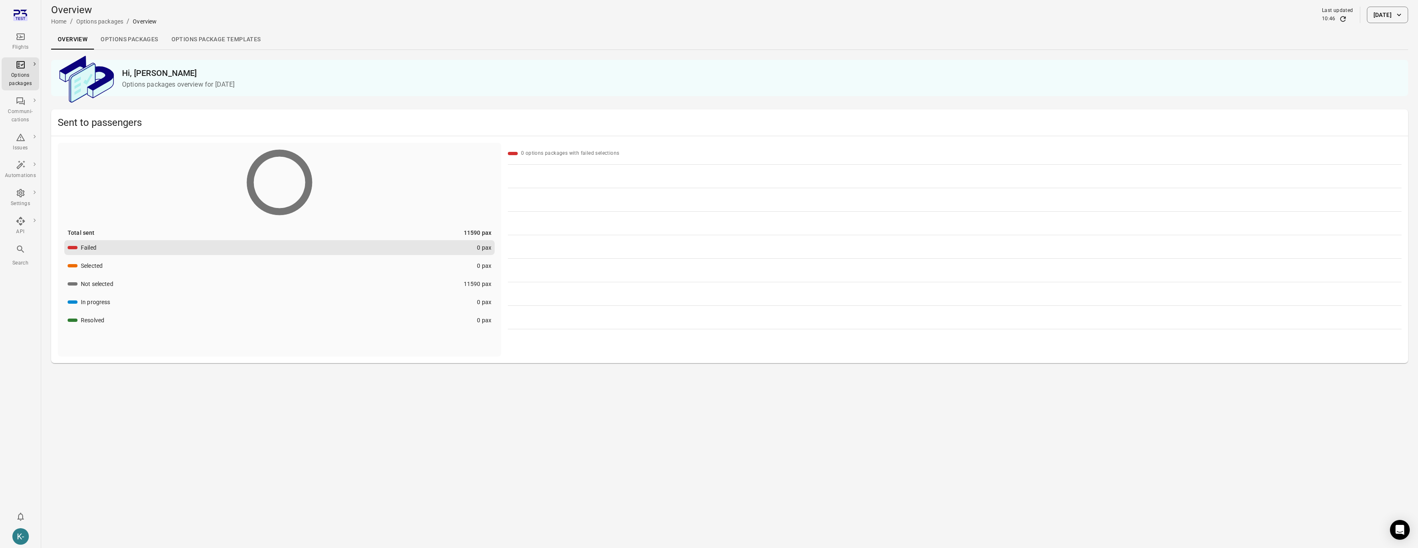  What do you see at coordinates (20, 142) in the screenshot?
I see `a: Issues` at bounding box center [20, 142].